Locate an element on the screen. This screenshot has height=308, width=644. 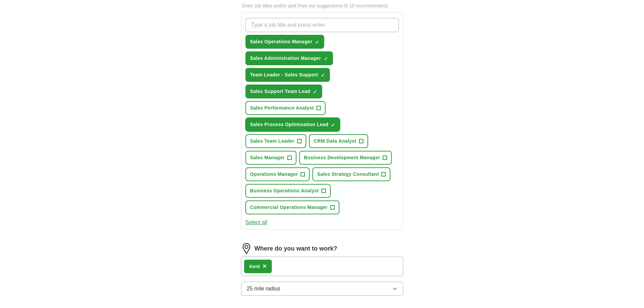
span: 25 mile radius is located at coordinates (264, 289).